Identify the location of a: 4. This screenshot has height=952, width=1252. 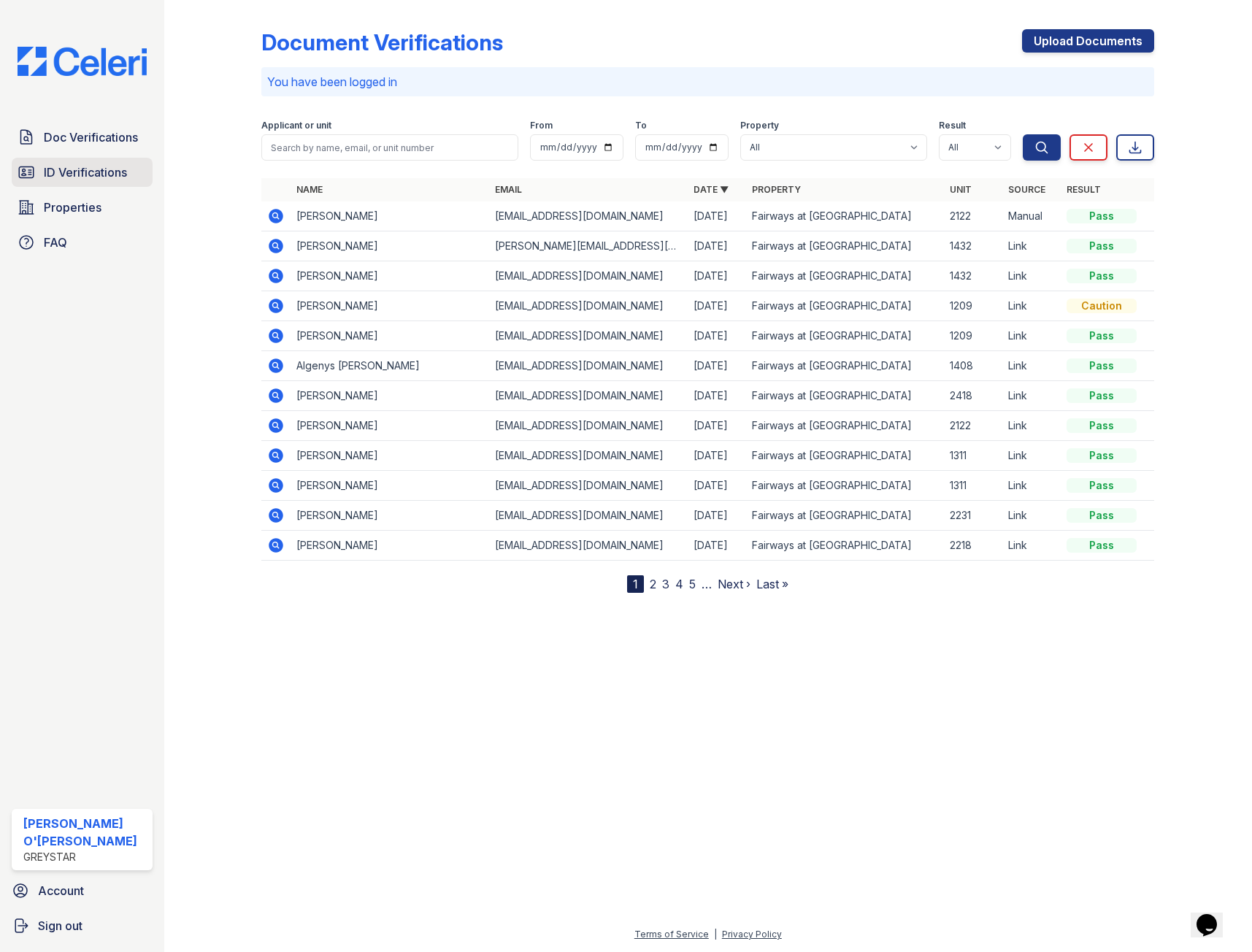
(679, 584).